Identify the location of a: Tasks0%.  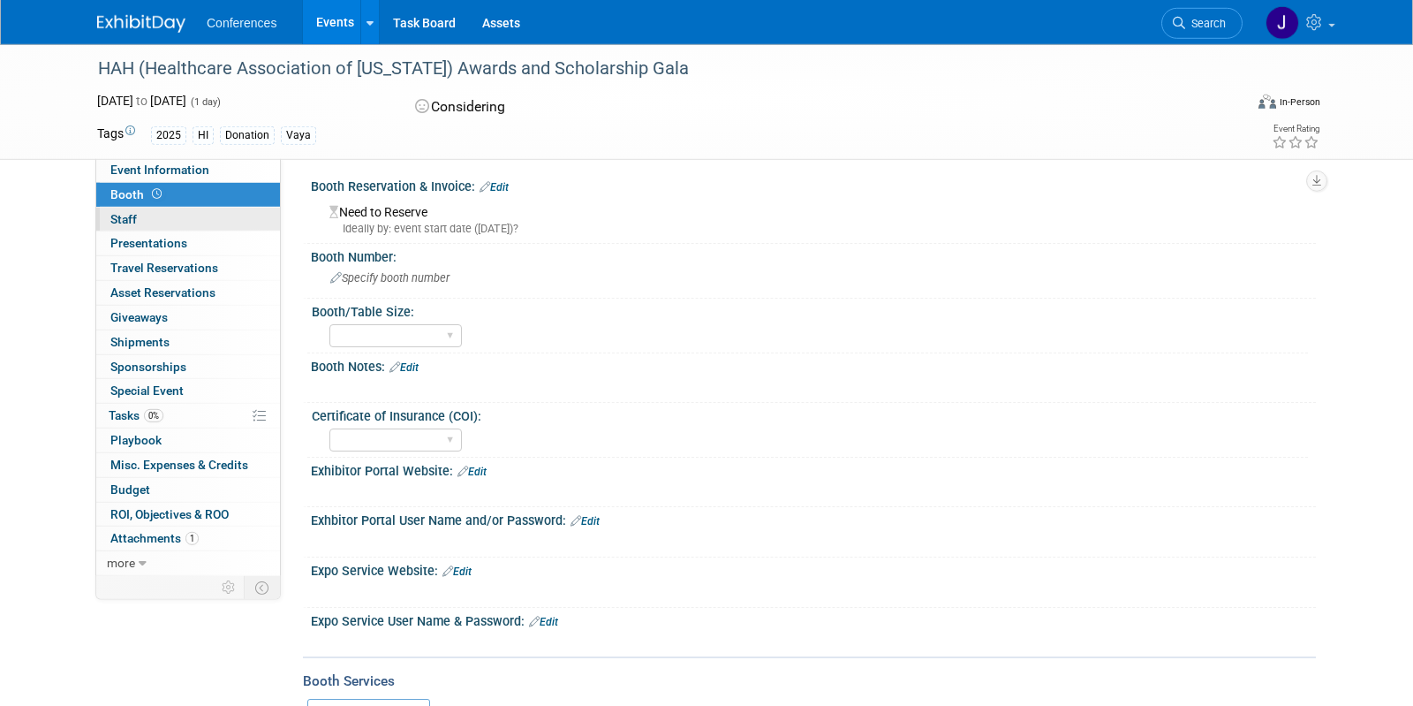
(188, 415).